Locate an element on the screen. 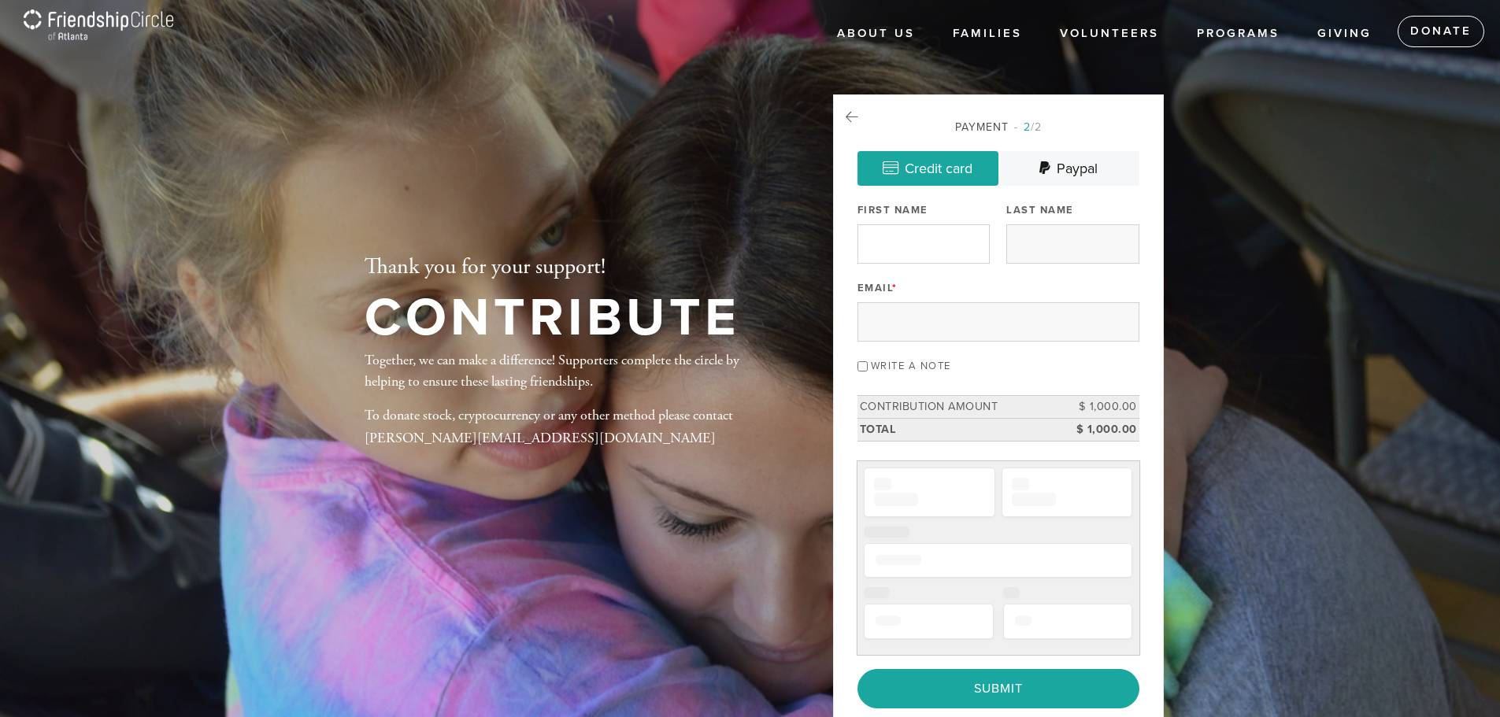 The width and height of the screenshot is (1500, 717). span: /2 is located at coordinates (1028, 127).